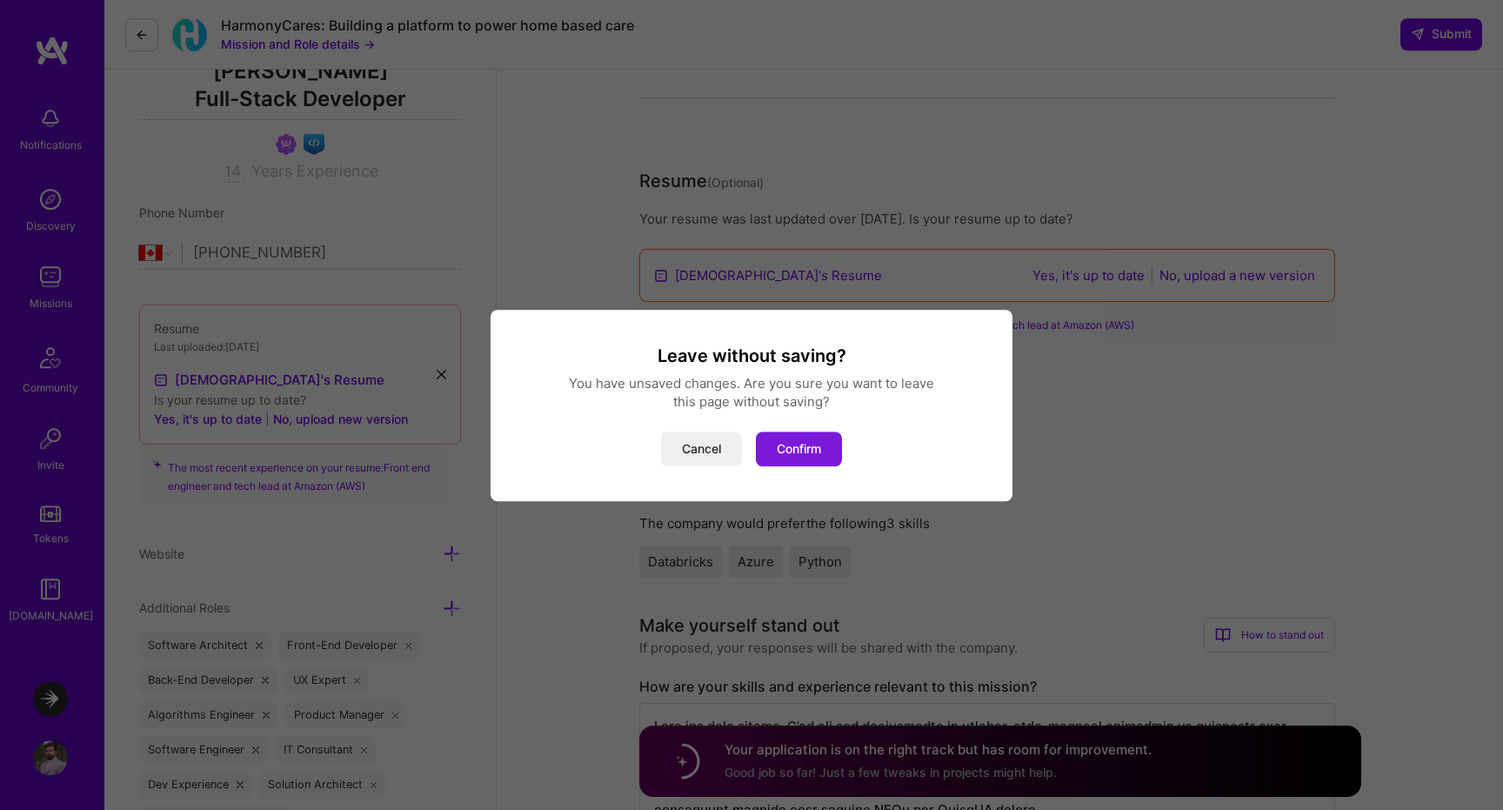 The height and width of the screenshot is (810, 1503). What do you see at coordinates (752, 401) in the screenshot?
I see `div: this page without saving?` at bounding box center [752, 401].